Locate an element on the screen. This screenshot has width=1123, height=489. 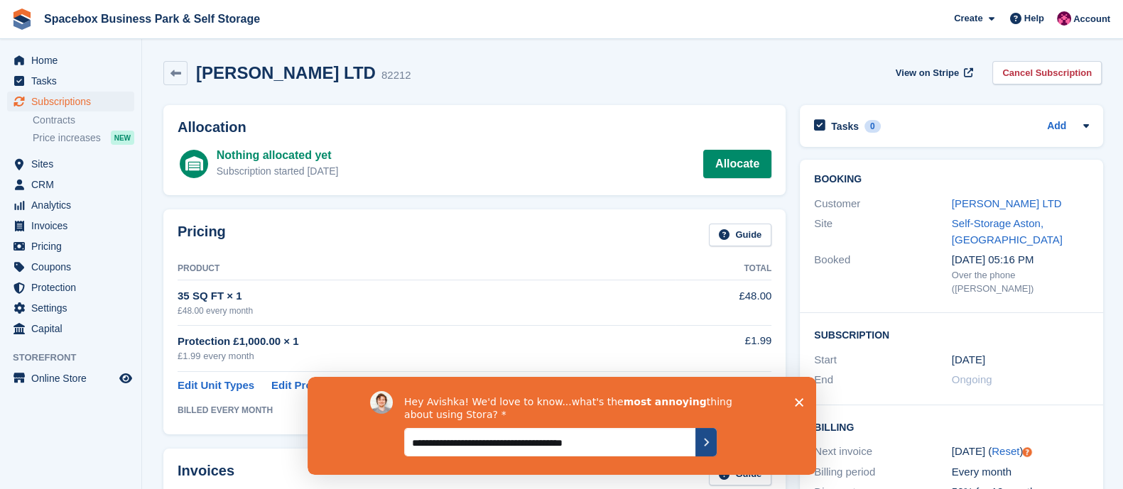
span: Account is located at coordinates (1092, 19).